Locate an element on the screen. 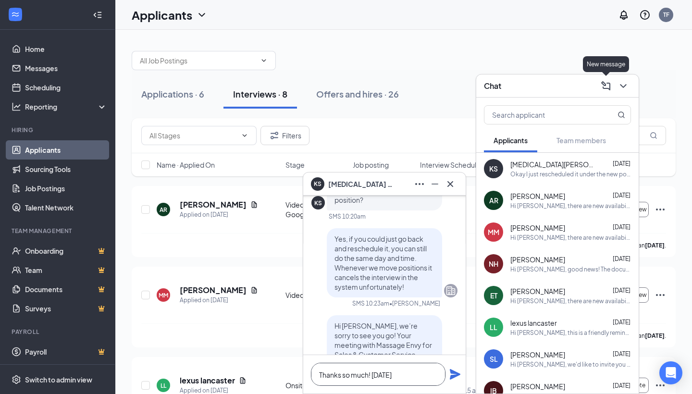 Image resolution: width=692 pixels, height=394 pixels. span: Stage is located at coordinates (295, 165).